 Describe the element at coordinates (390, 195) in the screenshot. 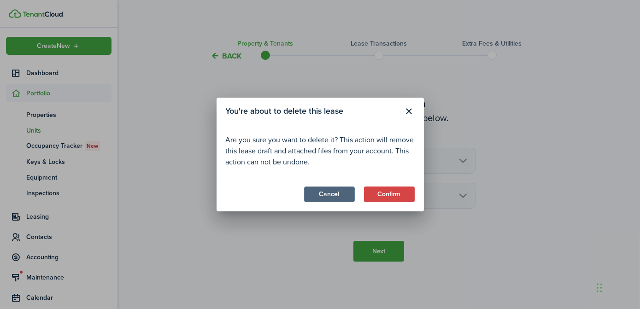

I see `button: Confirm` at that location.